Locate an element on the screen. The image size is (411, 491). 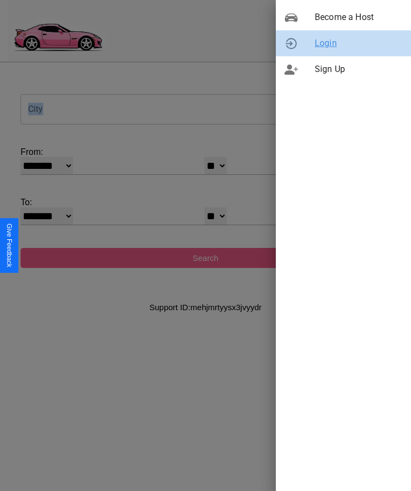
div: Login is located at coordinates (344, 43).